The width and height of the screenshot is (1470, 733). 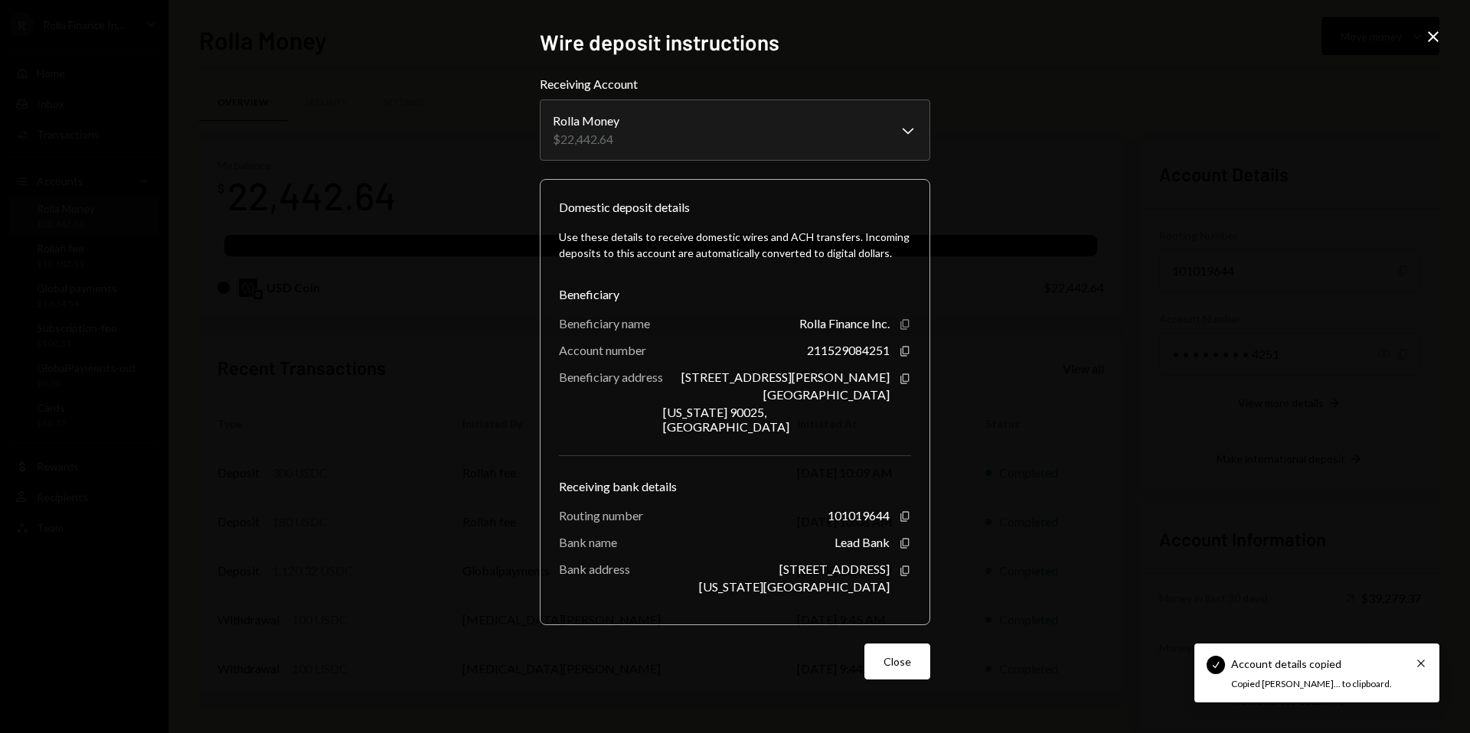 I want to click on button: Close, so click(x=897, y=661).